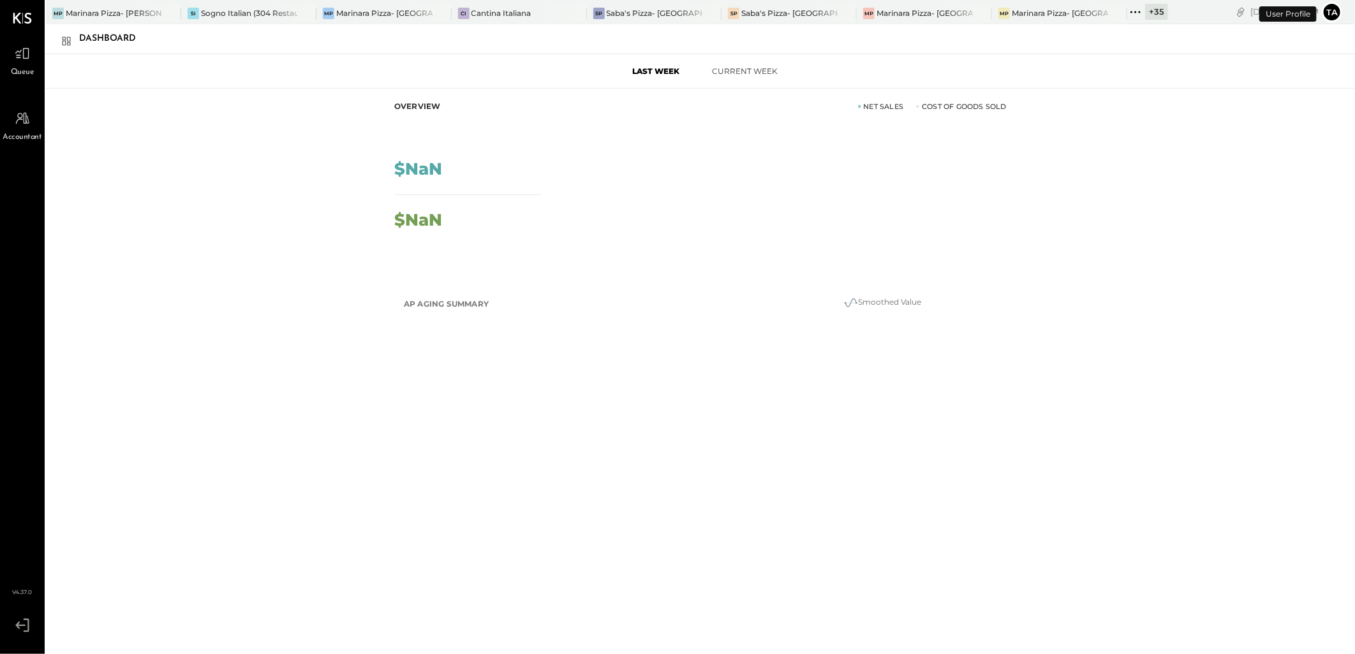 This screenshot has height=654, width=1355. I want to click on div: Smoothed Value, so click(882, 303).